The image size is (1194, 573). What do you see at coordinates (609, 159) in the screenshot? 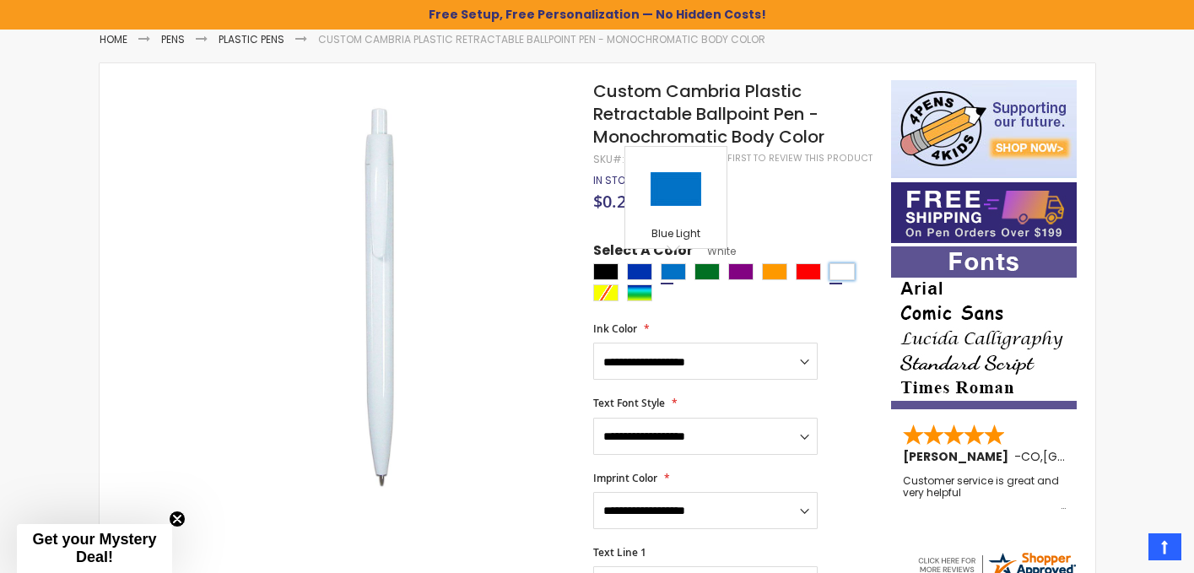
I see `strong: SKU` at bounding box center [609, 159].